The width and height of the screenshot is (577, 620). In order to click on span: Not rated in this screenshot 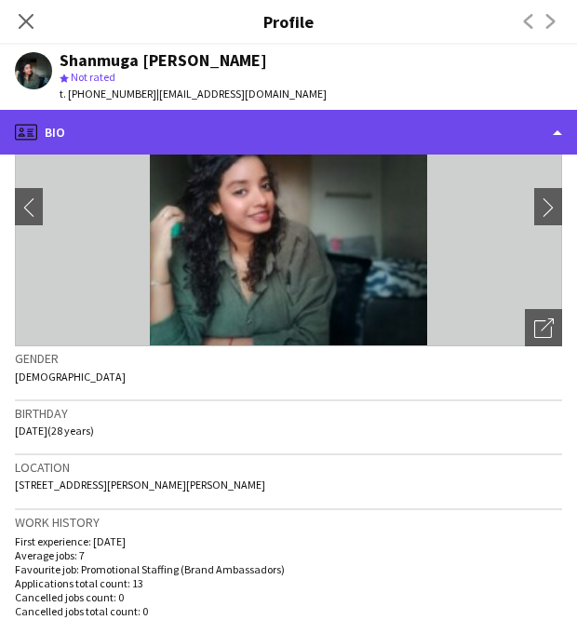, I will do `click(93, 76)`.